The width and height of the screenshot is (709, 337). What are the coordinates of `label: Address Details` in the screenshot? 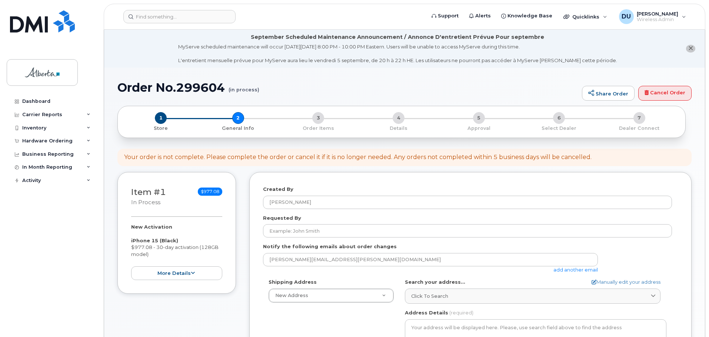 It's located at (426, 313).